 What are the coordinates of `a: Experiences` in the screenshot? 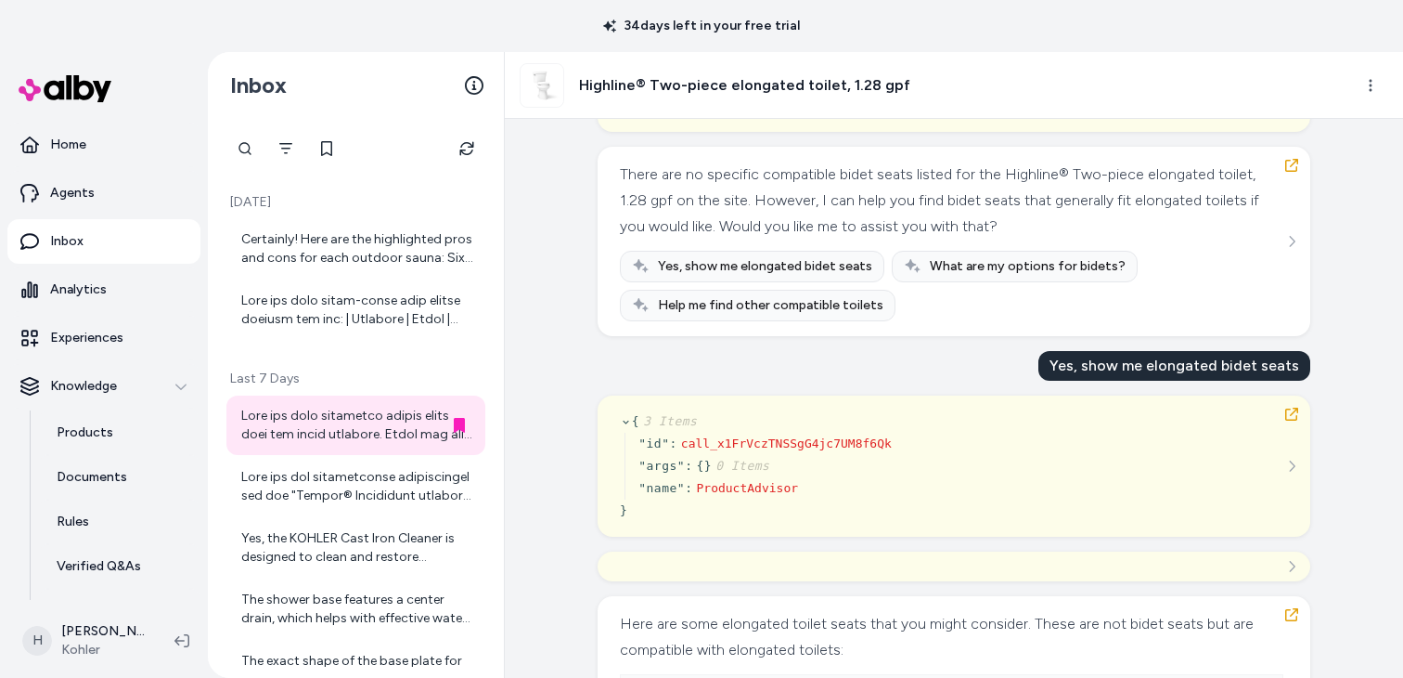 It's located at (104, 338).